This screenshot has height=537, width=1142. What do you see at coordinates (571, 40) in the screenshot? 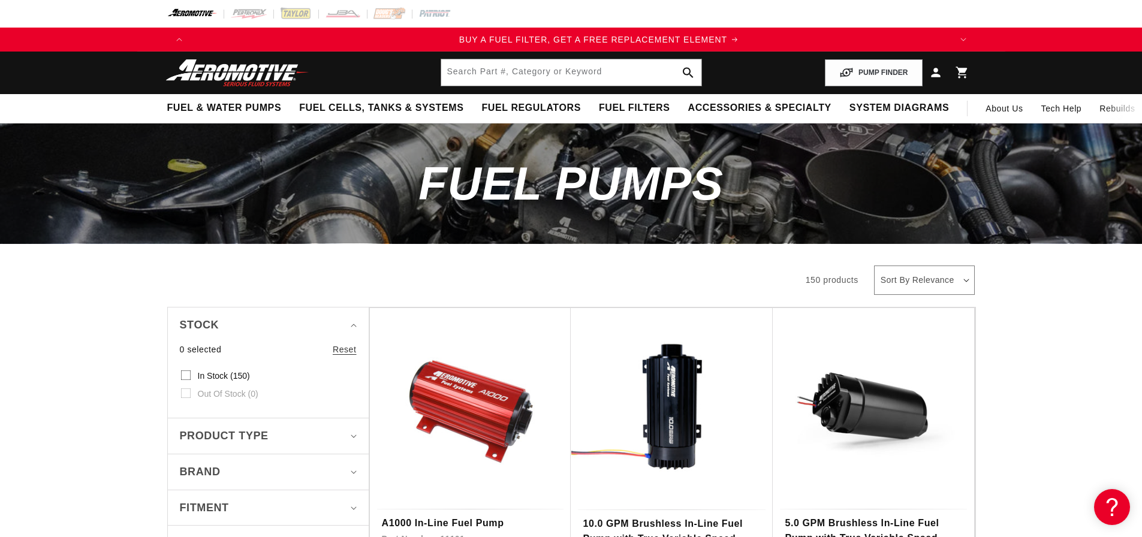
I see `slideshow-component: Translation missing: en.sections.announcements.announcement_bar` at bounding box center [571, 40].